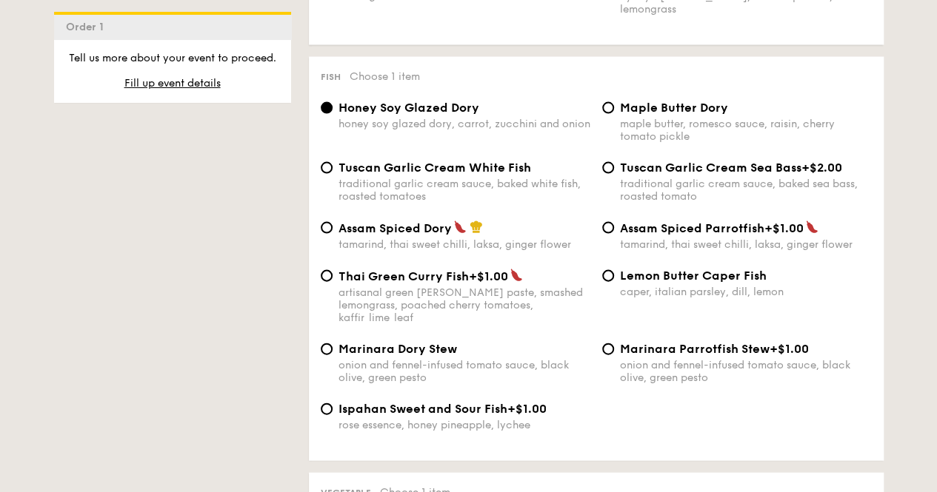 The image size is (937, 492). What do you see at coordinates (395, 228) in the screenshot?
I see `span: Assam Spiced Dory` at bounding box center [395, 228].